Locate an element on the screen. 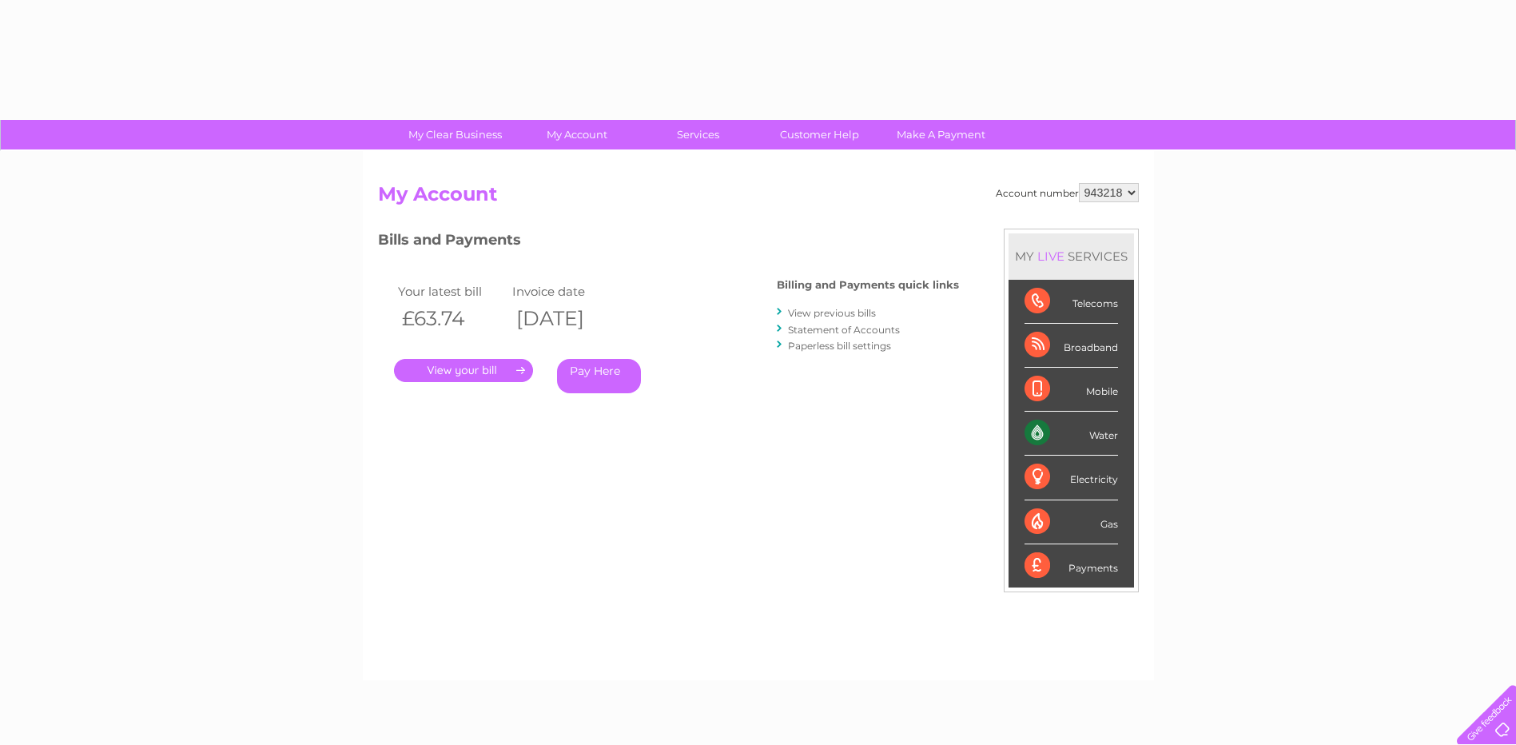  a: My Account is located at coordinates (576, 134).